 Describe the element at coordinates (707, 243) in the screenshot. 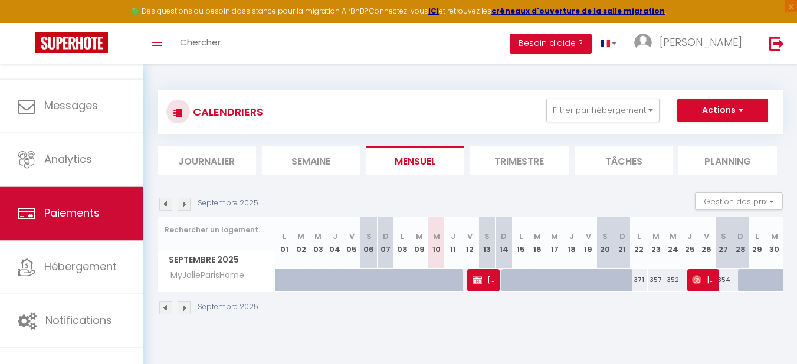

I see `th: 26` at that location.